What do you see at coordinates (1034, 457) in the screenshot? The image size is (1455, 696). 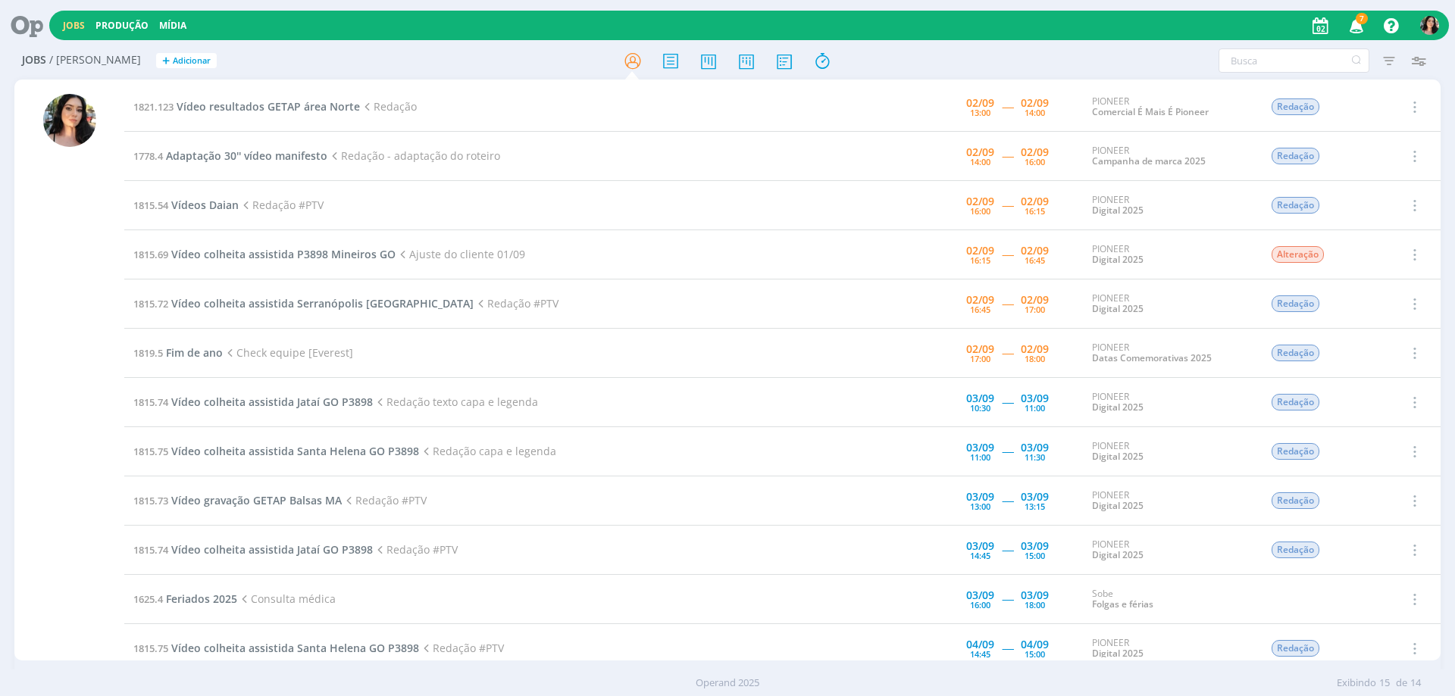 I see `div: 11:30` at bounding box center [1034, 457].